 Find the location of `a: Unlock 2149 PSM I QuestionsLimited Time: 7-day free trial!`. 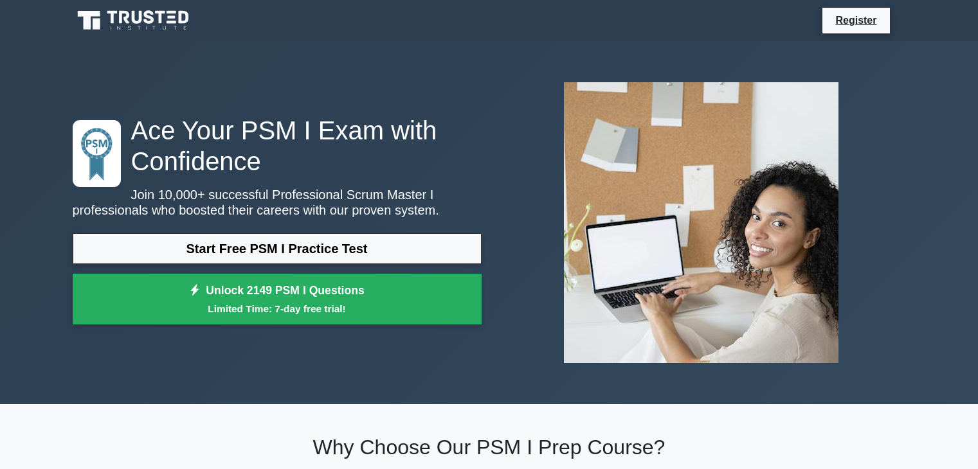

a: Unlock 2149 PSM I QuestionsLimited Time: 7-day free trial! is located at coordinates (277, 300).